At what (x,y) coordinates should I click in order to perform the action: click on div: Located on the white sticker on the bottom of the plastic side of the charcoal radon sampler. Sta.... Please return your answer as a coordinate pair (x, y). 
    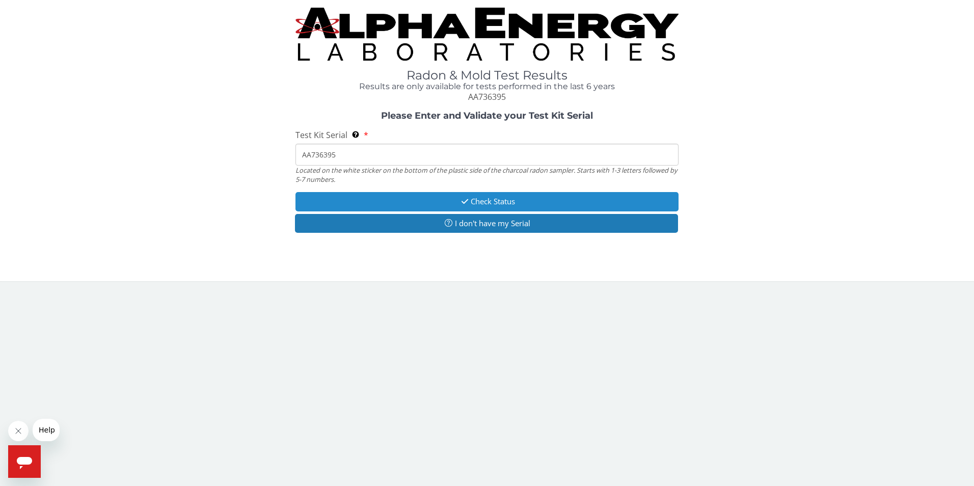
    Looking at the image, I should click on (487, 175).